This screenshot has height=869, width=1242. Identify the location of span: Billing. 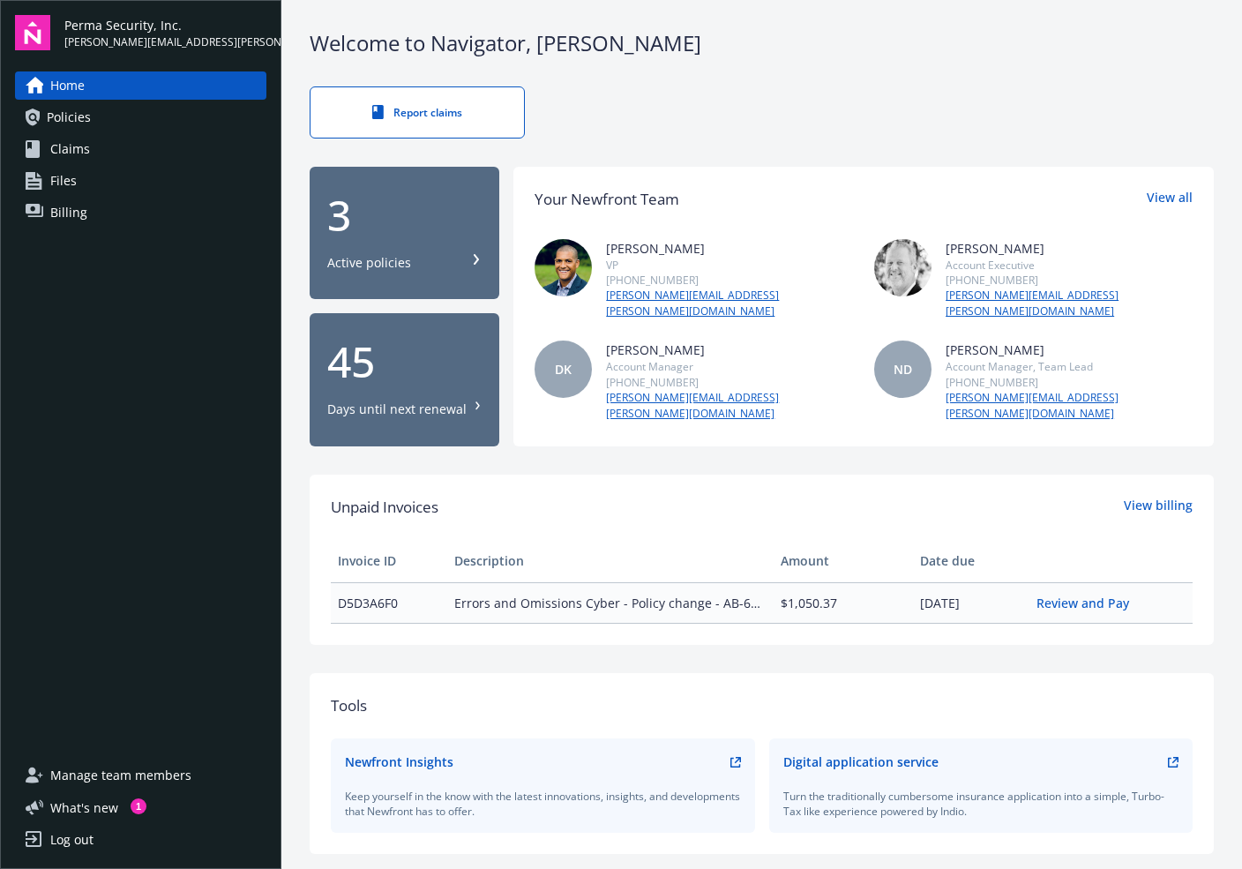
(69, 213).